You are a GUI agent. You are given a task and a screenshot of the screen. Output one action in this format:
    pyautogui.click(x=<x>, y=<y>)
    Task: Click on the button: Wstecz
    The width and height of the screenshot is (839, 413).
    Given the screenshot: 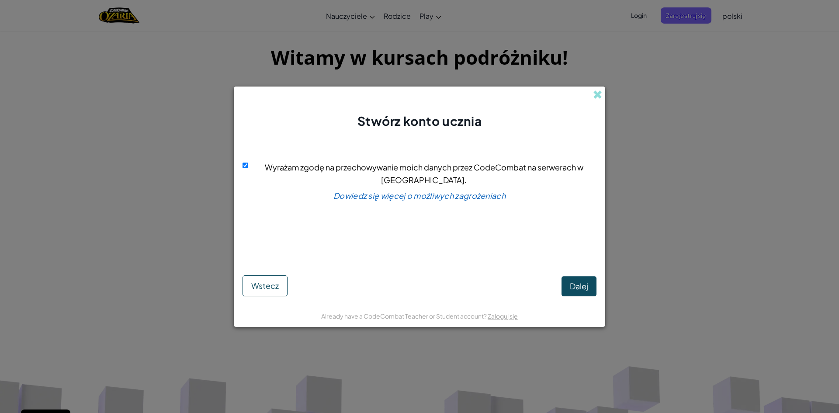 What is the action you would take?
    pyautogui.click(x=265, y=286)
    